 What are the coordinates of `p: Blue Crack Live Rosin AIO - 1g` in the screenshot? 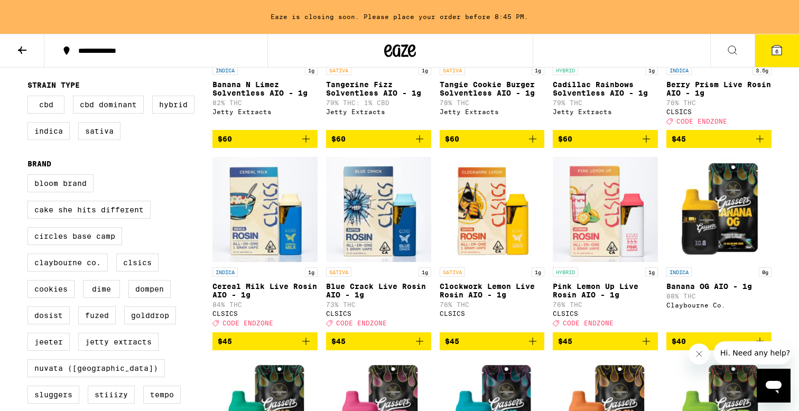 It's located at (378, 291).